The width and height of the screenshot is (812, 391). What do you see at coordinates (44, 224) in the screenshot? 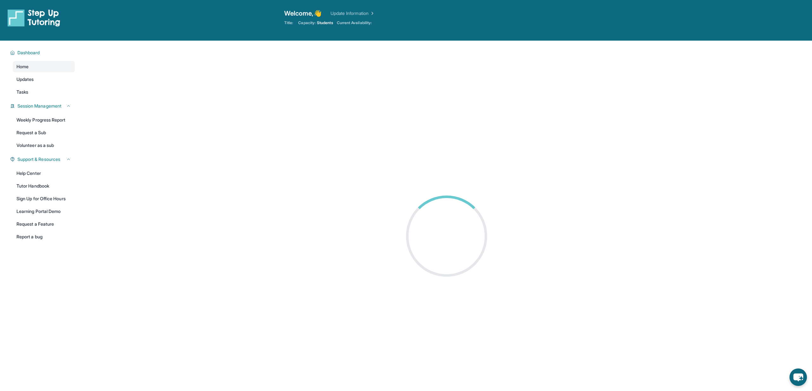
I see `a: Request a Feature` at bounding box center [44, 224].